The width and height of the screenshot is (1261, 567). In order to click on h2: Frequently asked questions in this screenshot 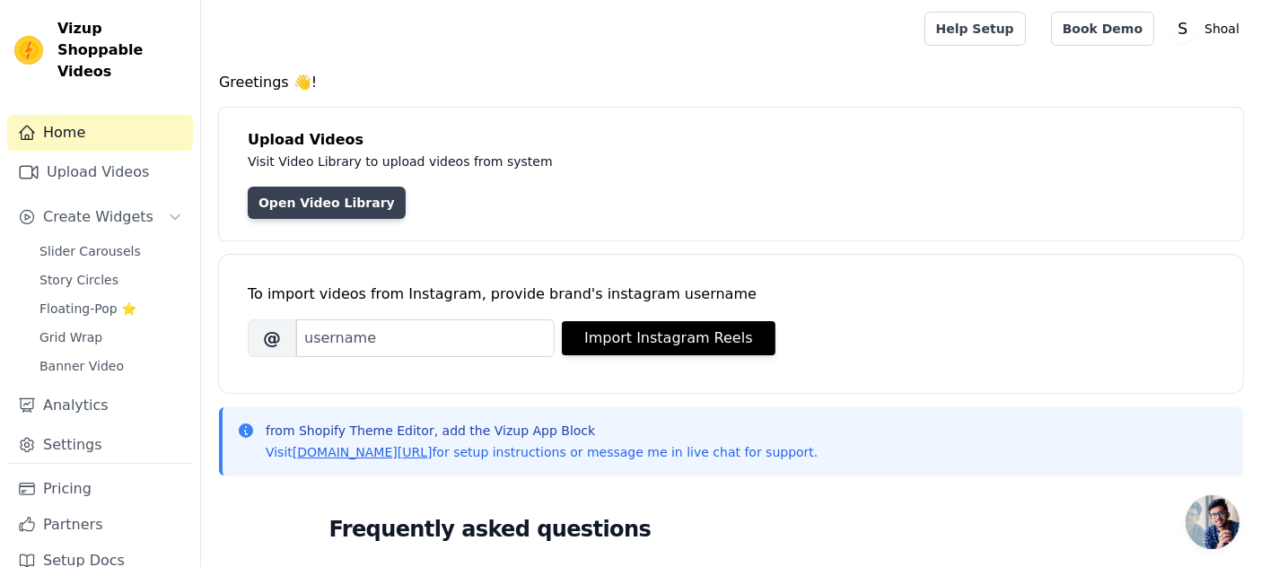, I will do `click(731, 529)`.